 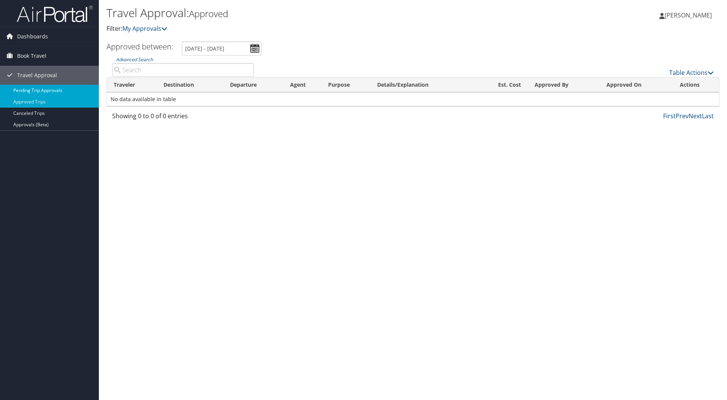 I want to click on th: Traveler: activate to sort column ascending, so click(x=132, y=85).